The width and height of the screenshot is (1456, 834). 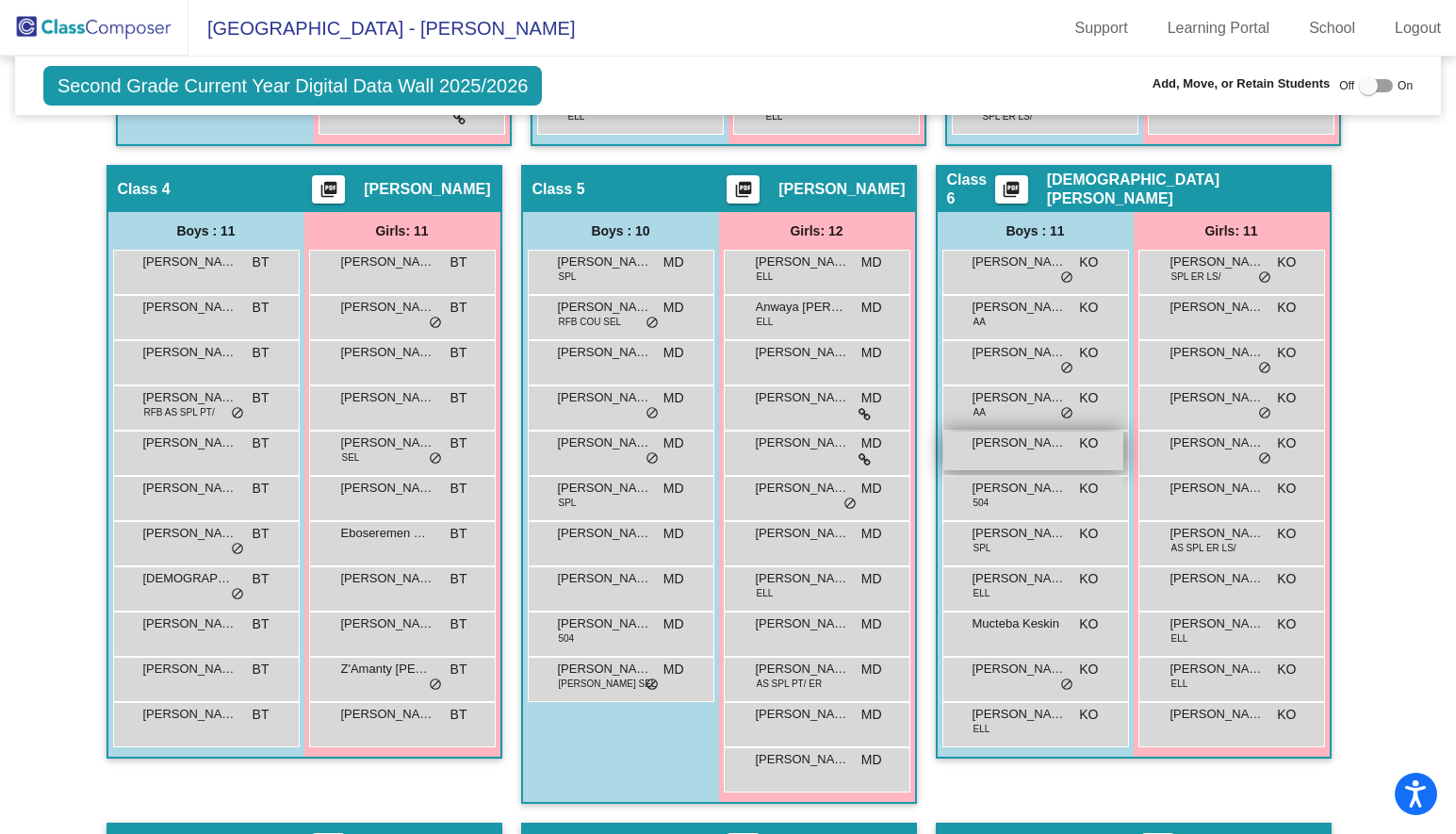 What do you see at coordinates (970, 190) in the screenshot?
I see `span: Class 6` at bounding box center [970, 190].